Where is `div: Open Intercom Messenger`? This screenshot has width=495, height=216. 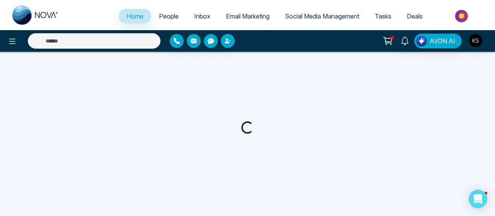 div: Open Intercom Messenger is located at coordinates (478, 199).